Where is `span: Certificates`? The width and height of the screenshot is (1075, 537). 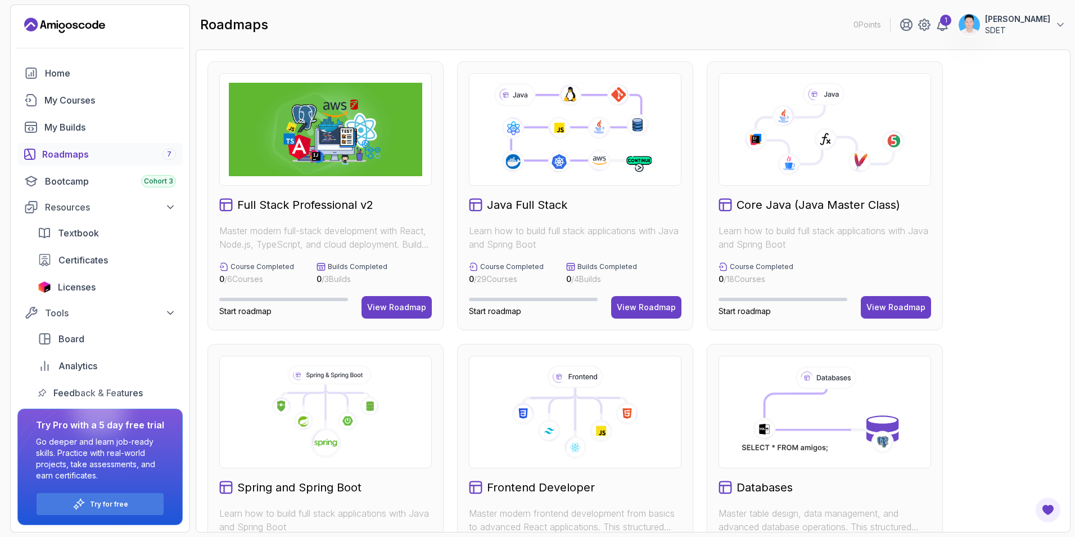
span: Certificates is located at coordinates (83, 260).